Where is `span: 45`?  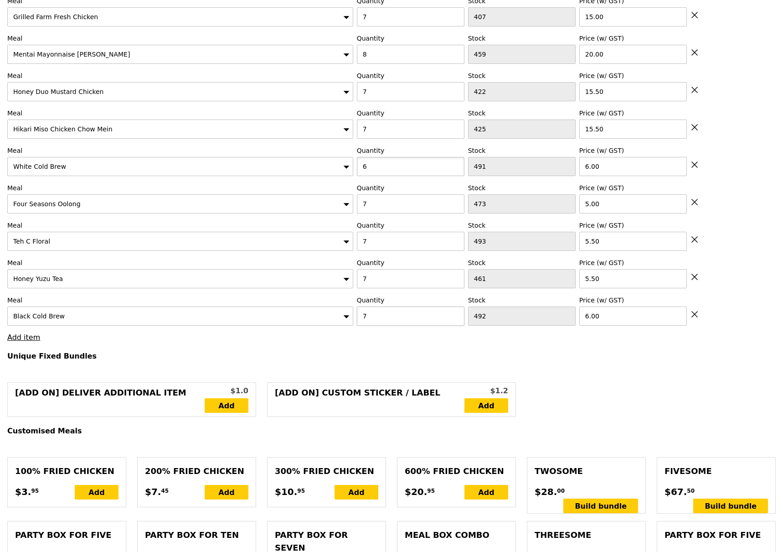 span: 45 is located at coordinates (165, 491).